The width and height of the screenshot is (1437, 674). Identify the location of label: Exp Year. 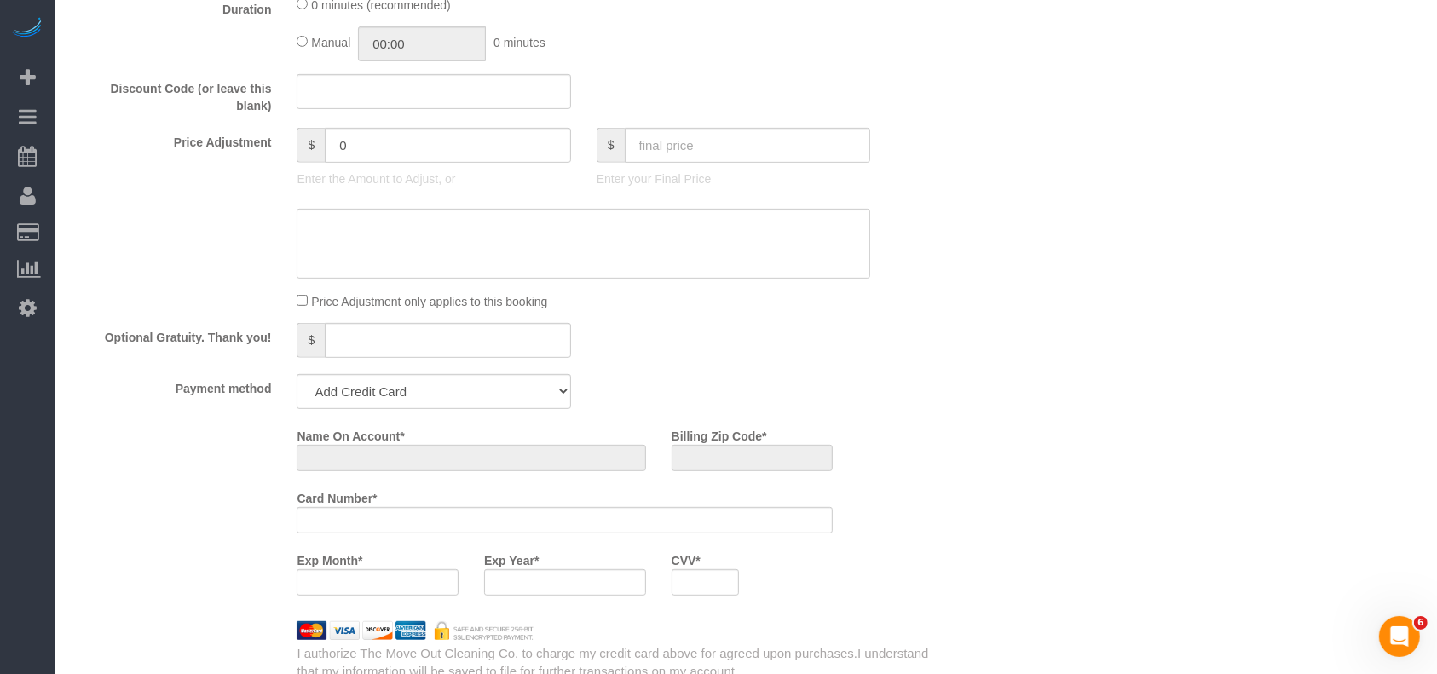
(511, 557).